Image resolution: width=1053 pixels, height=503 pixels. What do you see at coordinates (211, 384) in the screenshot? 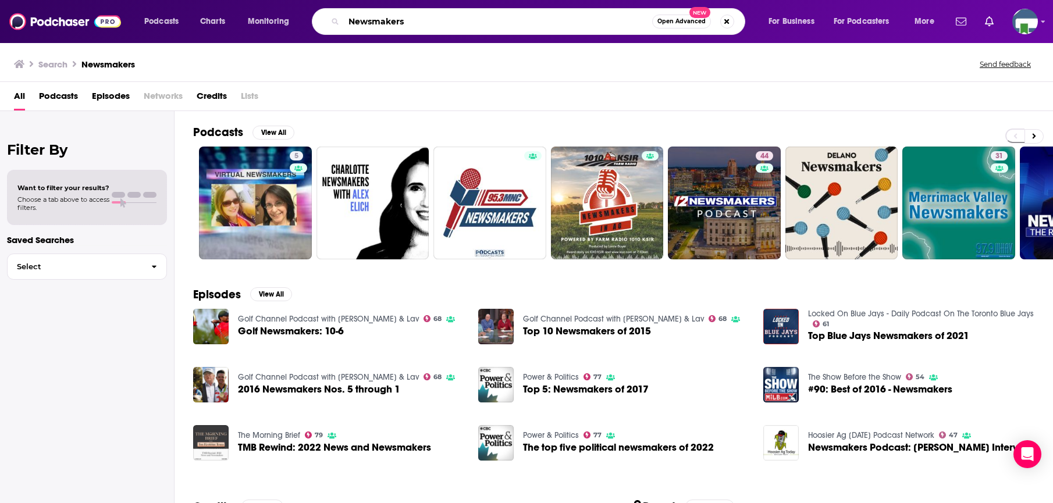
I see `a: 2016 Newsmakers Nos. 5 through 1` at bounding box center [211, 384].